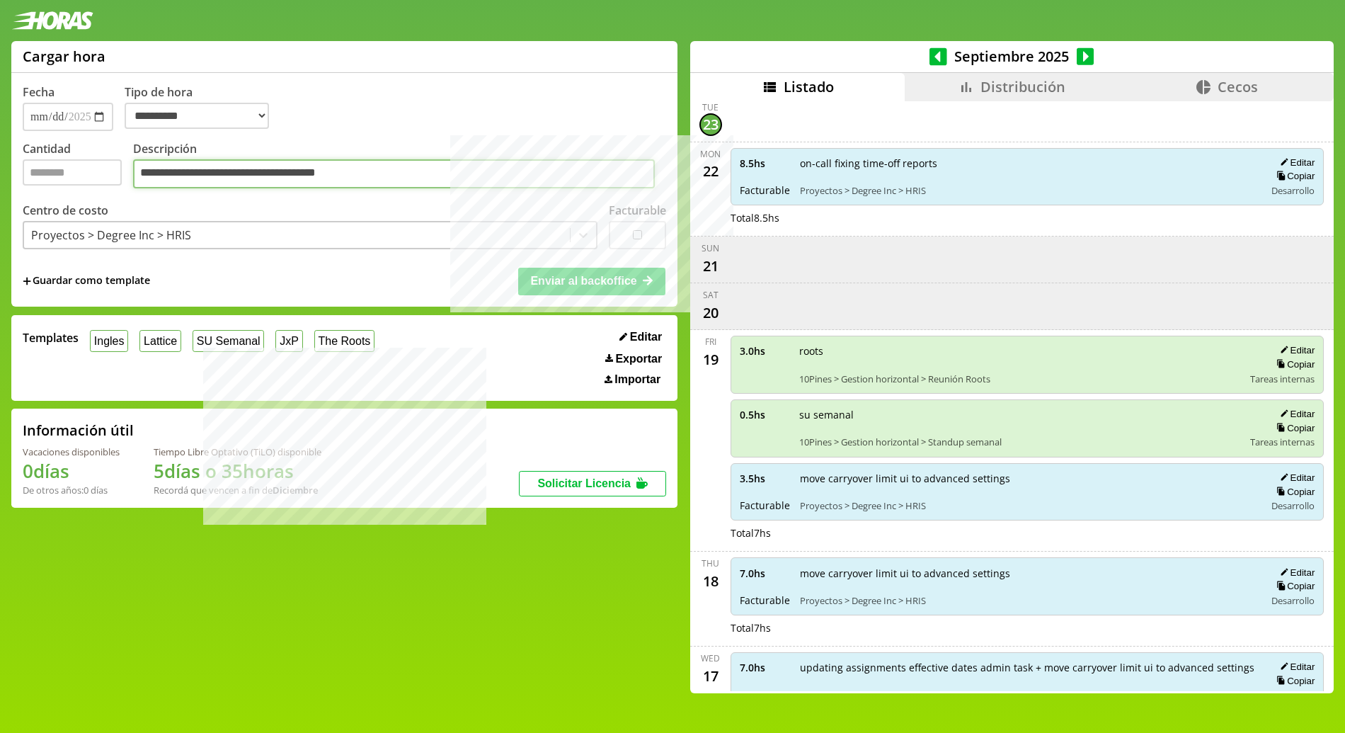  What do you see at coordinates (64, 56) in the screenshot?
I see `h1: Cargar hora` at bounding box center [64, 56].